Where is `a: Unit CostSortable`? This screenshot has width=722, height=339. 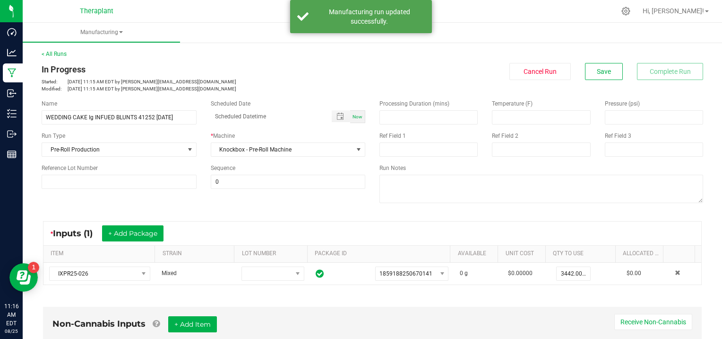
a: Unit CostSortable is located at coordinates (524, 253).